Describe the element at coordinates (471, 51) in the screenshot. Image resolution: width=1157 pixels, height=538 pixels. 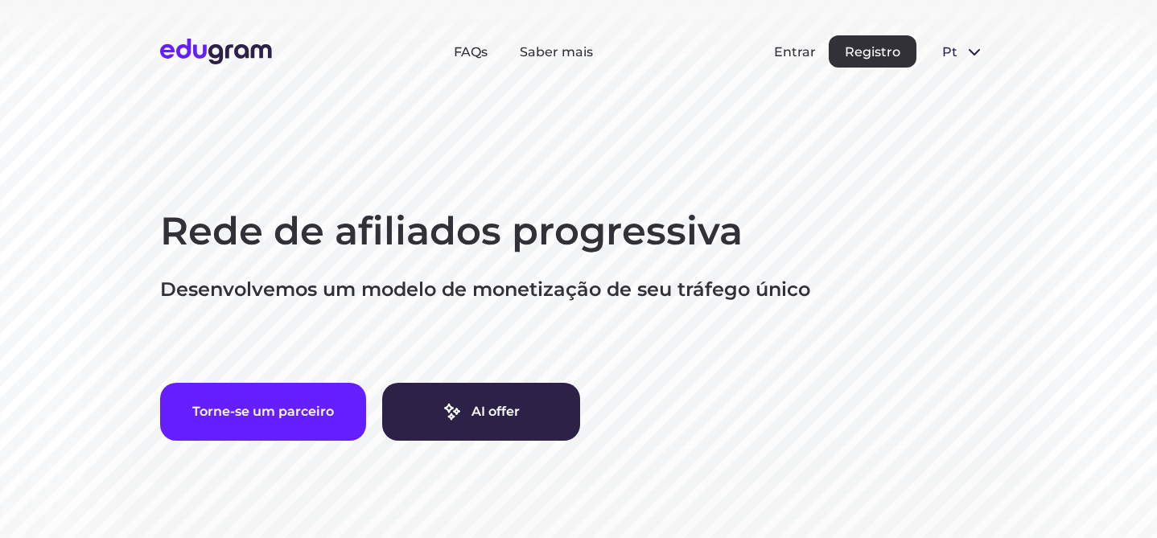
I see `a: FAQs` at that location.